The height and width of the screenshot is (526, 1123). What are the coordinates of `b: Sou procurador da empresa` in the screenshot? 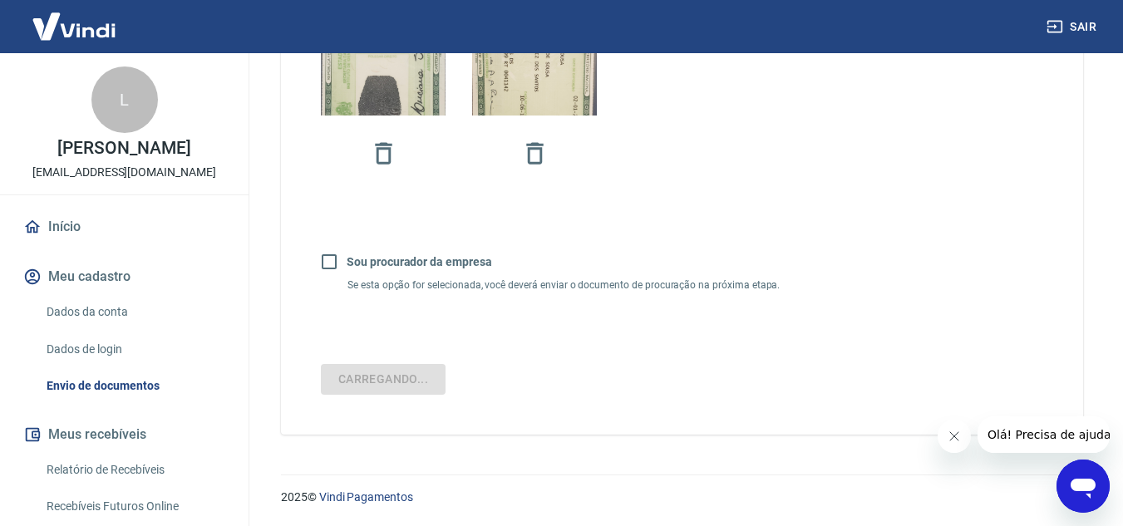 It's located at (419, 262).